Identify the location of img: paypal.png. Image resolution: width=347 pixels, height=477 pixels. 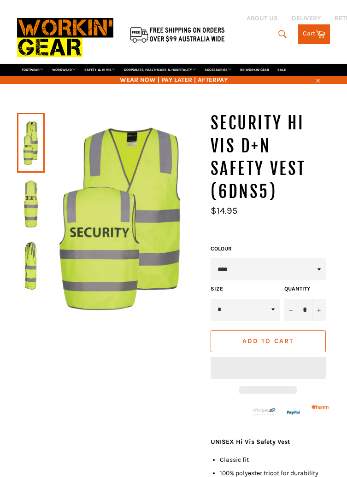
(294, 413).